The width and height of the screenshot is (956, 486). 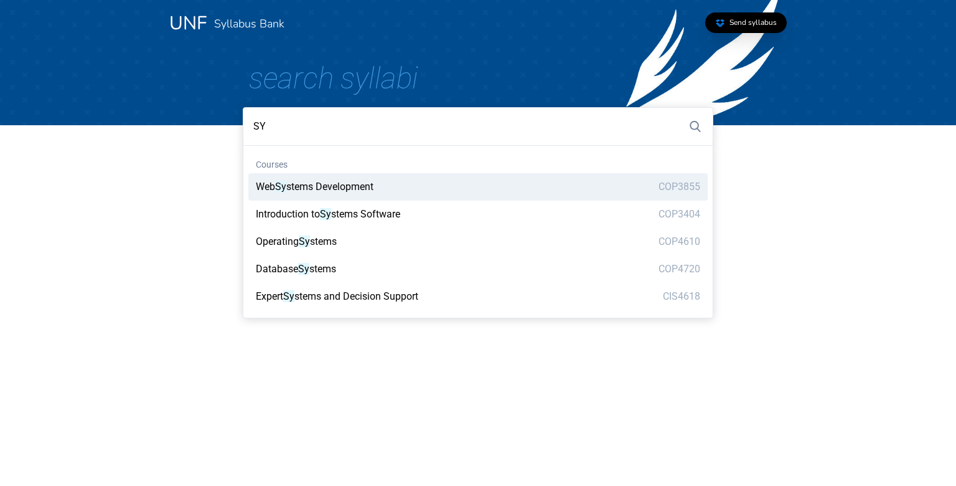 I want to click on span: Web, so click(x=265, y=186).